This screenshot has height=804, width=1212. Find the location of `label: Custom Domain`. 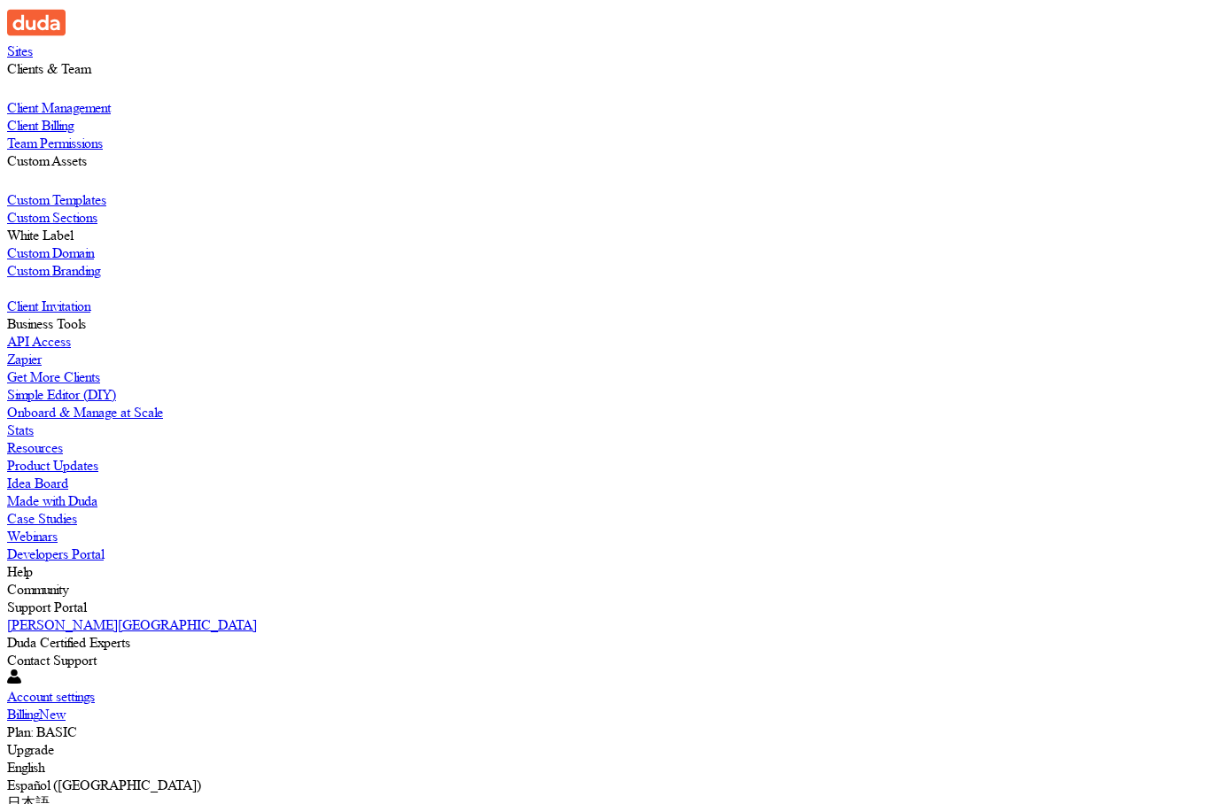

label: Custom Domain is located at coordinates (50, 252).